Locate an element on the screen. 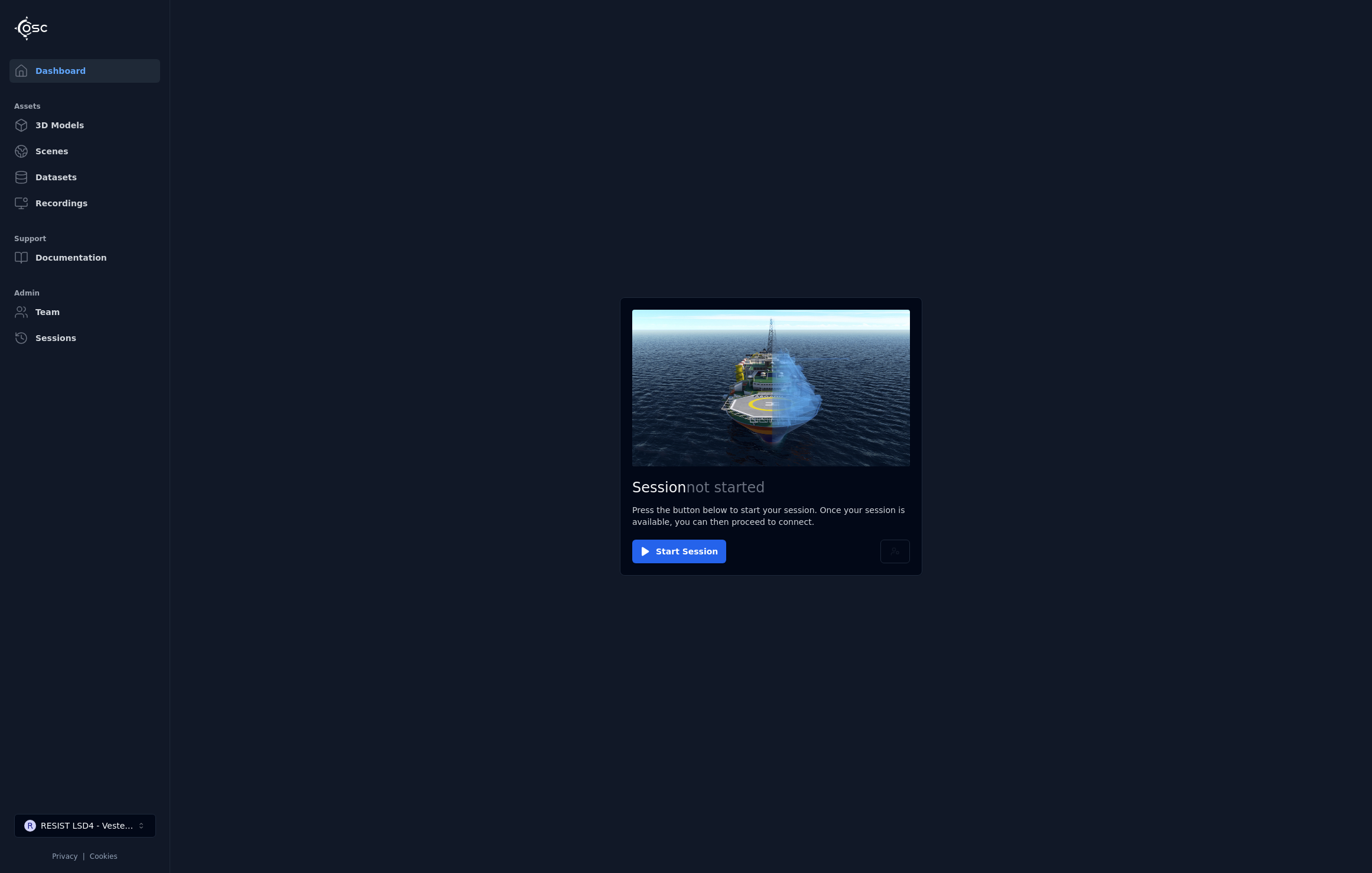 The height and width of the screenshot is (873, 1372). div: RESIST LSD4 - Vesteralen is located at coordinates (89, 826).